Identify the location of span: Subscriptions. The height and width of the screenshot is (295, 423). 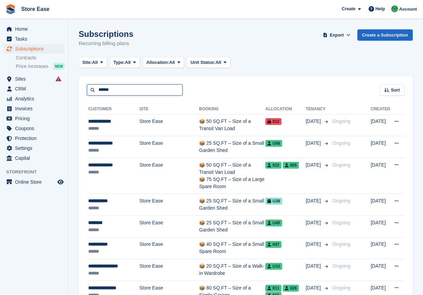
(36, 49).